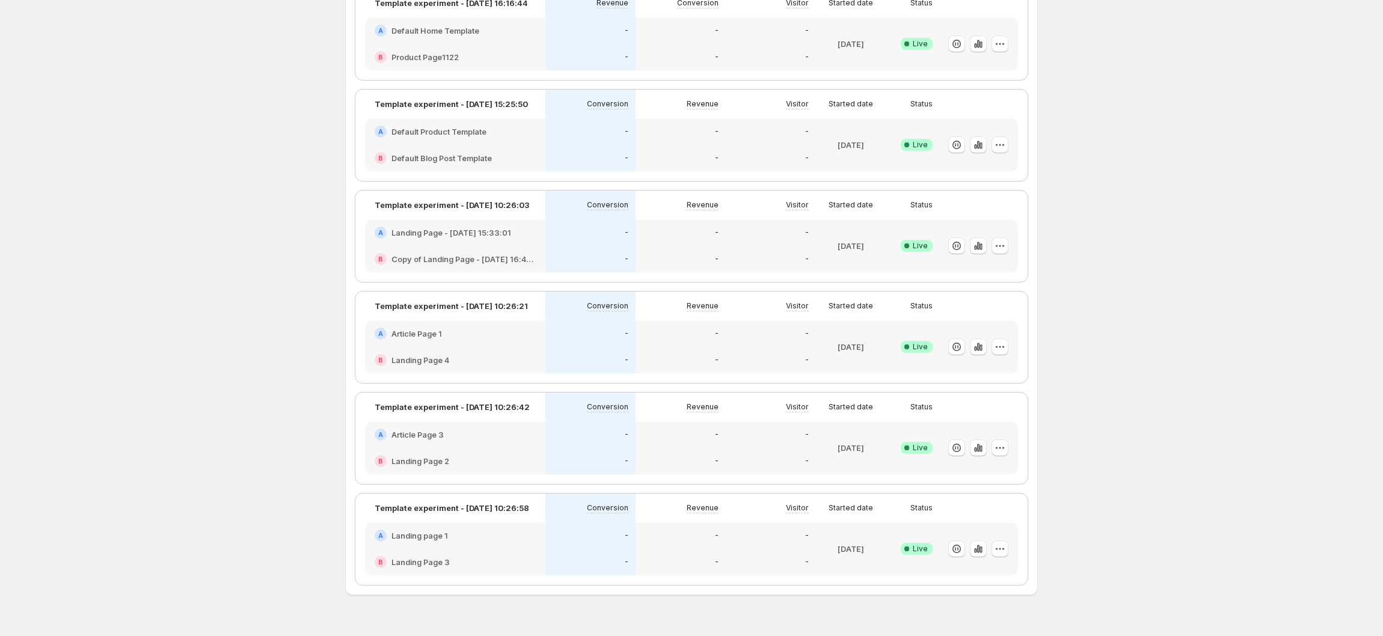 The height and width of the screenshot is (636, 1383). I want to click on h2: Default Home Template, so click(435, 31).